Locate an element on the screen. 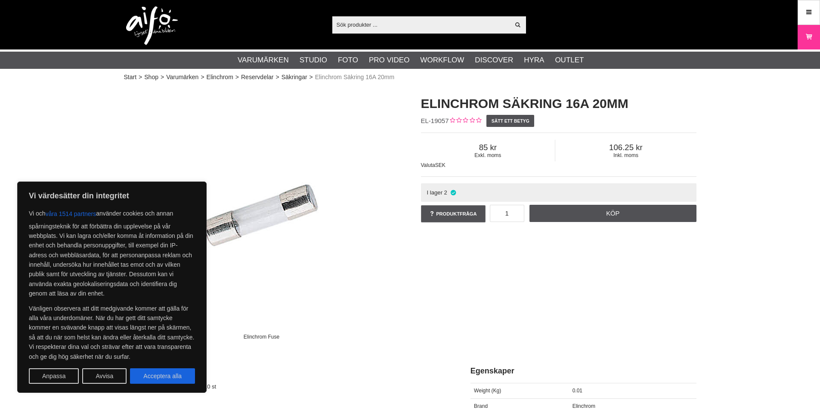 This screenshot has width=820, height=410. span: Valuta is located at coordinates (428, 165).